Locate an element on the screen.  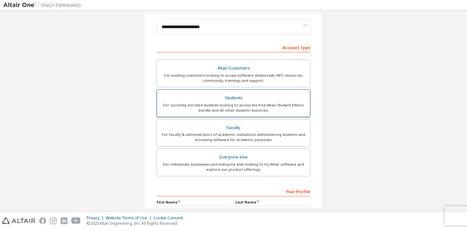
div: Cookie Consent is located at coordinates (170, 218).